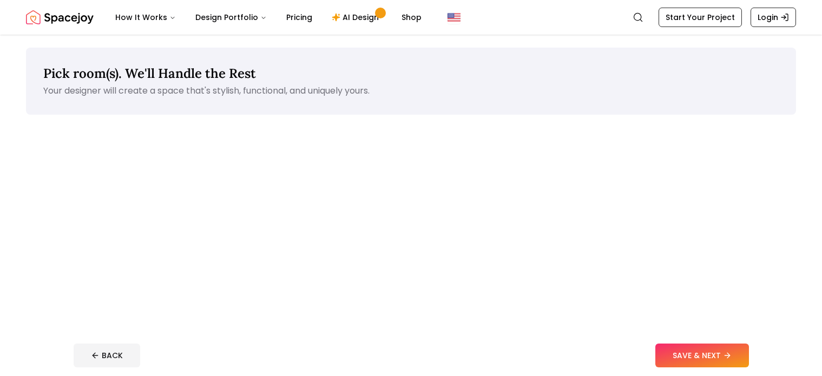  What do you see at coordinates (107, 356) in the screenshot?
I see `button: BACK` at bounding box center [107, 356].